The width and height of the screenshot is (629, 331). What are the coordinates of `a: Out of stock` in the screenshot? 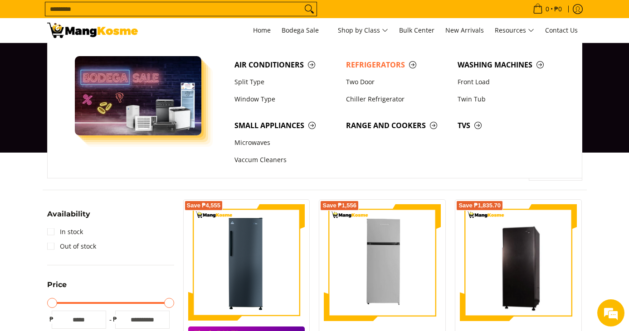 It's located at (72, 247).